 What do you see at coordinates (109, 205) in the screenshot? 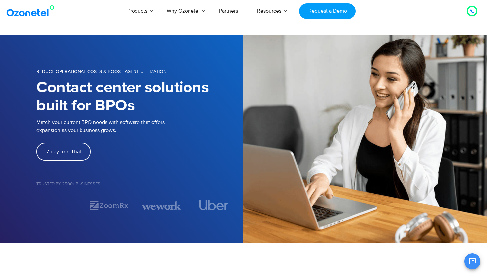
I see `img: zoomrx` at bounding box center [109, 205].